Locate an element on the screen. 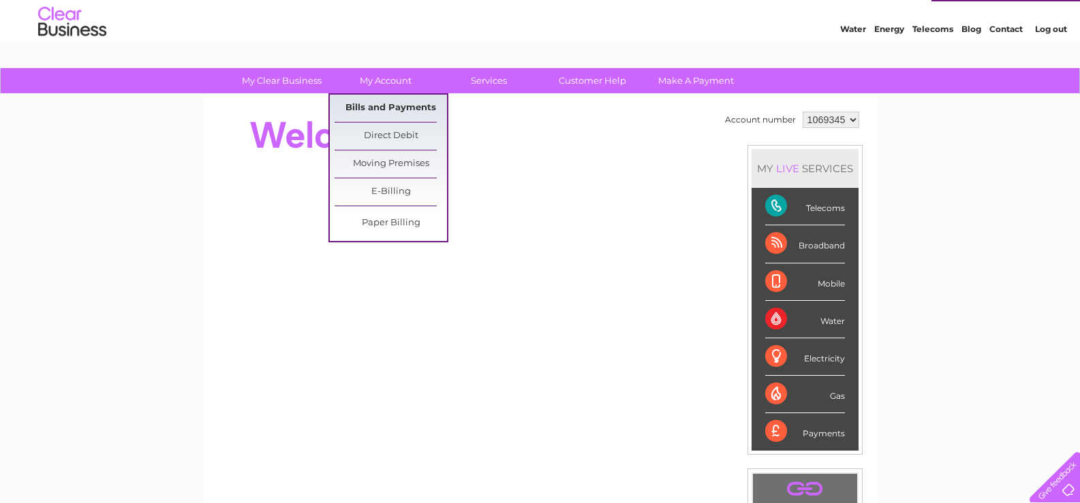 This screenshot has width=1080, height=503. div: Mobile is located at coordinates (805, 282).